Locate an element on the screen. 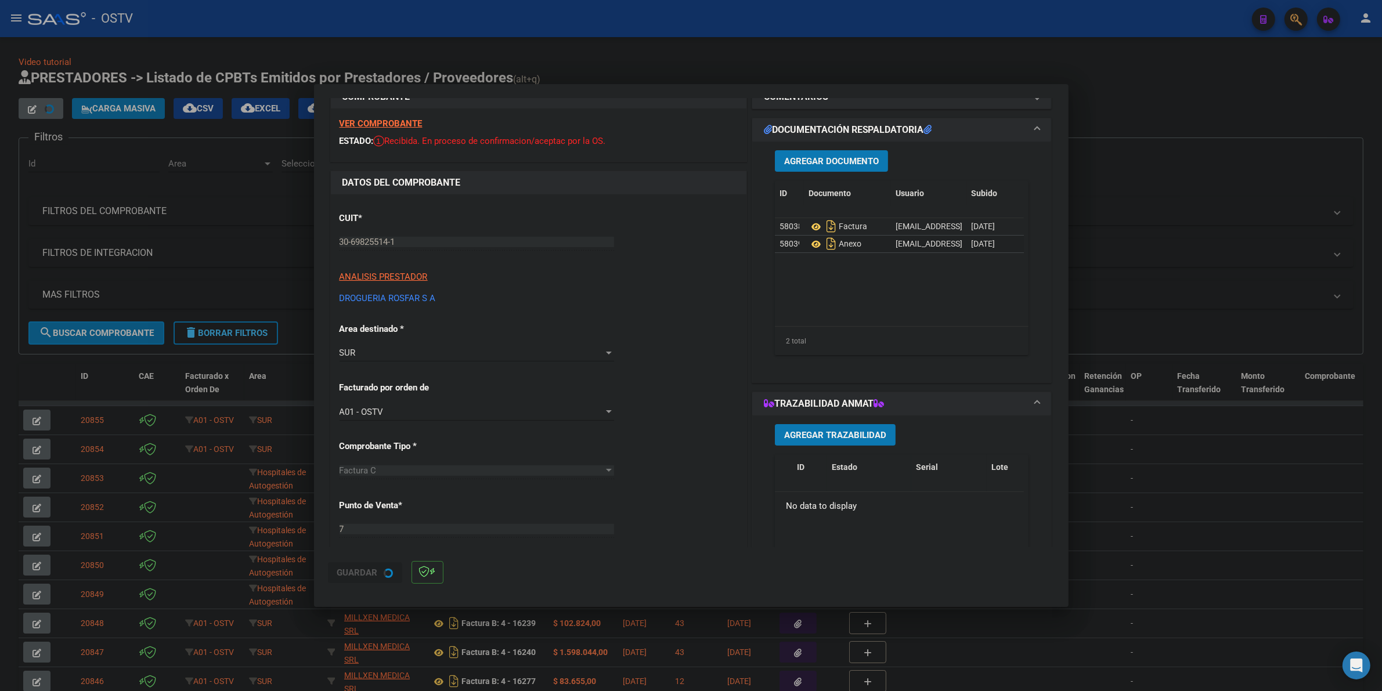 This screenshot has height=691, width=1382. mat-expansion-panel-header: DOCUMENTACIÓN RESPALDATORIA is located at coordinates (902, 130).